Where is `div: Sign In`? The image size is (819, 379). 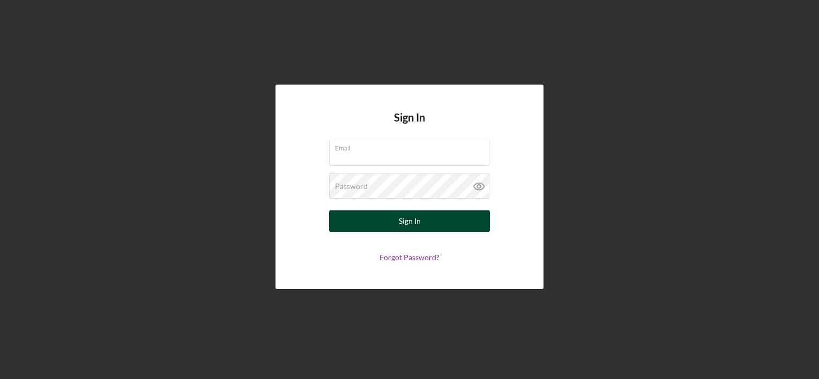 div: Sign In is located at coordinates (409, 221).